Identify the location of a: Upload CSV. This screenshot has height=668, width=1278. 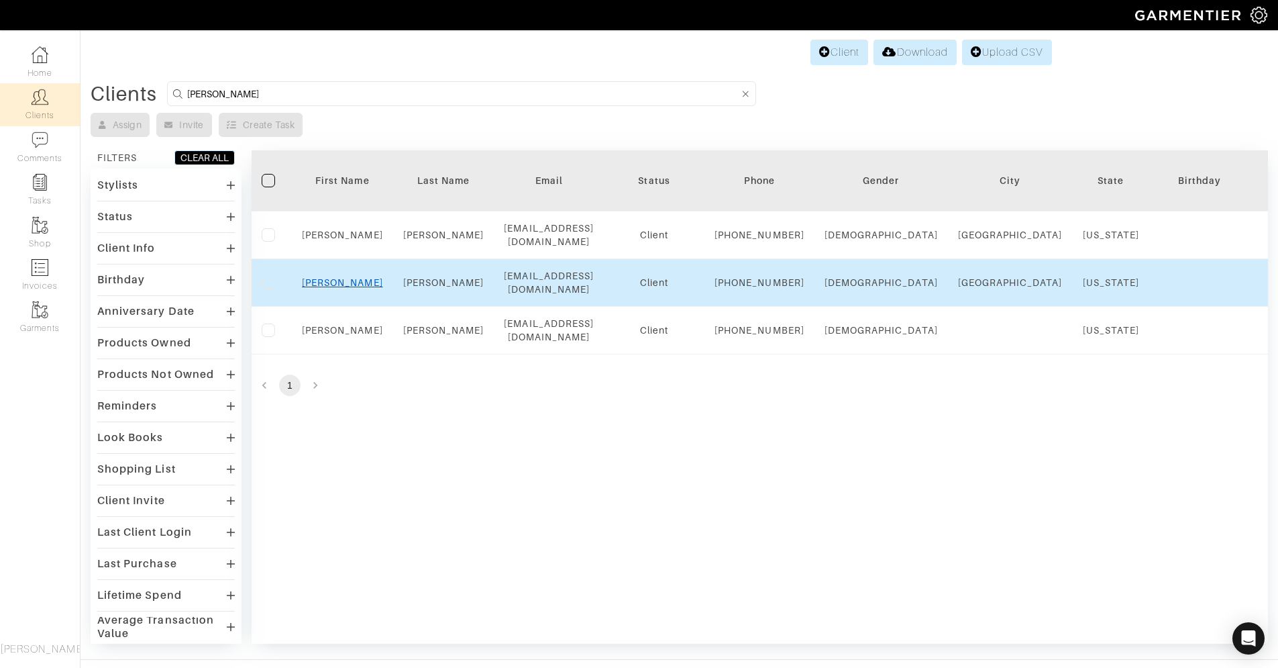
(1007, 52).